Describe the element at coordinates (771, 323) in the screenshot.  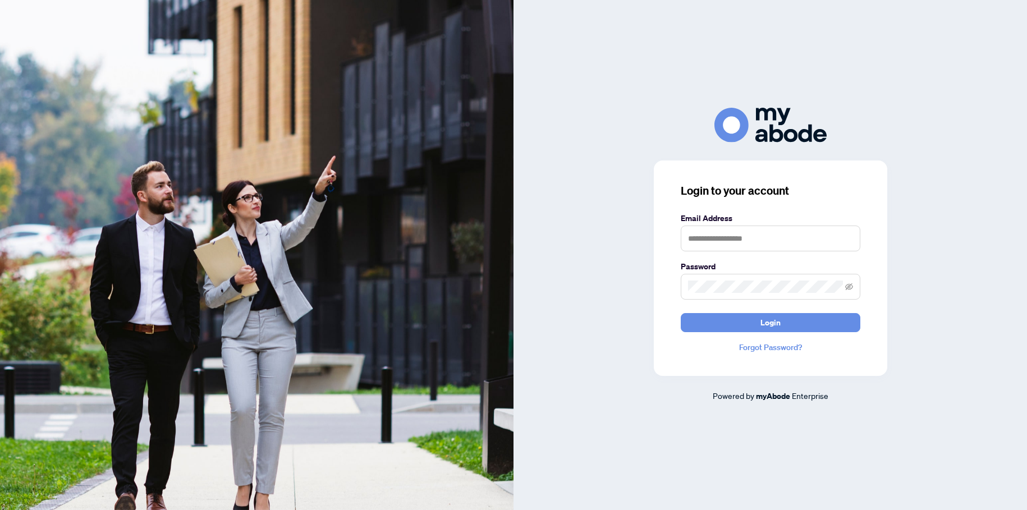
I see `button: Login` at that location.